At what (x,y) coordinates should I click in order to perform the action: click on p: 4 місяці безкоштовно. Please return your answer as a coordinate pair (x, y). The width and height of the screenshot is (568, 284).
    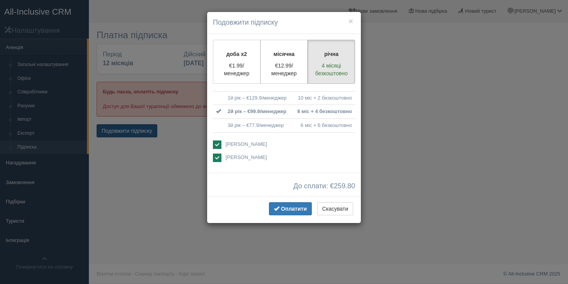
    Looking at the image, I should click on (331, 70).